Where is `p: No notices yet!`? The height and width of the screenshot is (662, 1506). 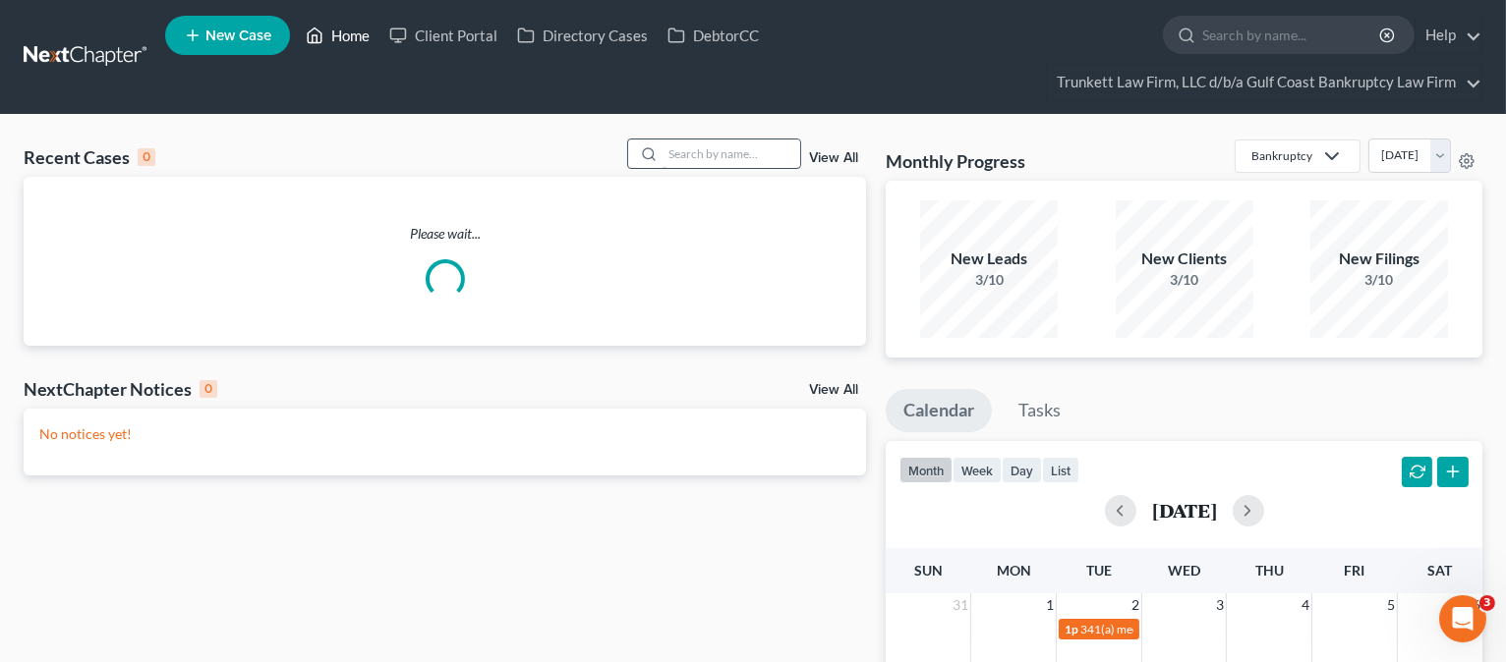 p: No notices yet! is located at coordinates (444, 434).